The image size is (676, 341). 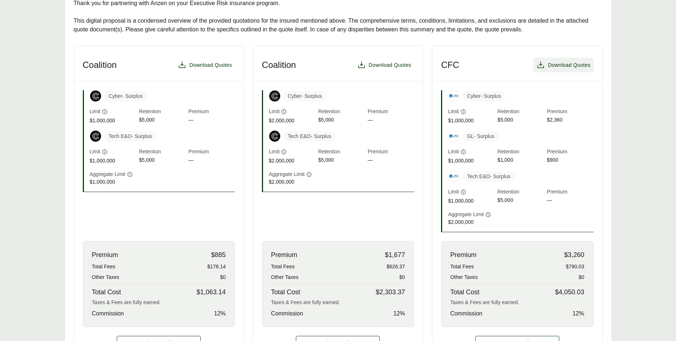 What do you see at coordinates (219, 255) in the screenshot?
I see `span: $885` at bounding box center [219, 255].